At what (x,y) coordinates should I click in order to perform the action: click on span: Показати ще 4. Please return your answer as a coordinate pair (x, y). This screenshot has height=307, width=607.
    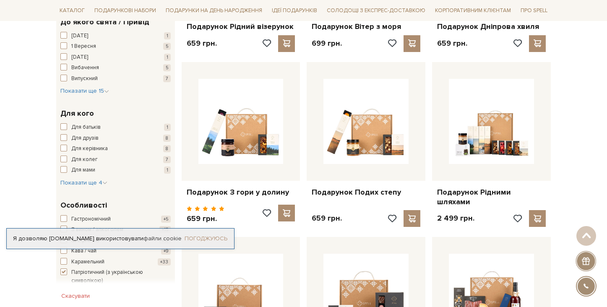
    Looking at the image, I should click on (84, 182).